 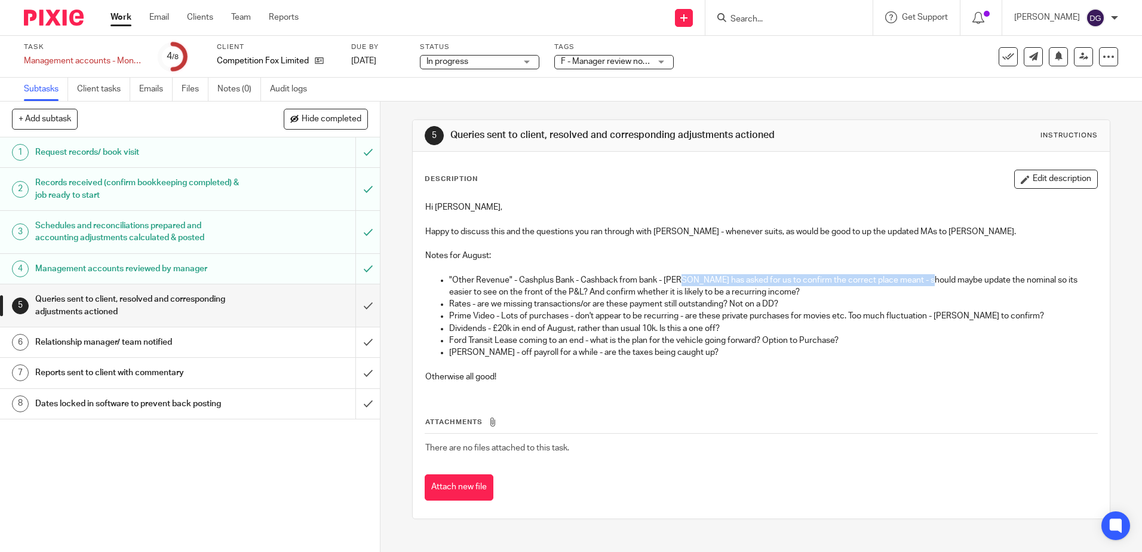 I want to click on a: Team, so click(x=241, y=17).